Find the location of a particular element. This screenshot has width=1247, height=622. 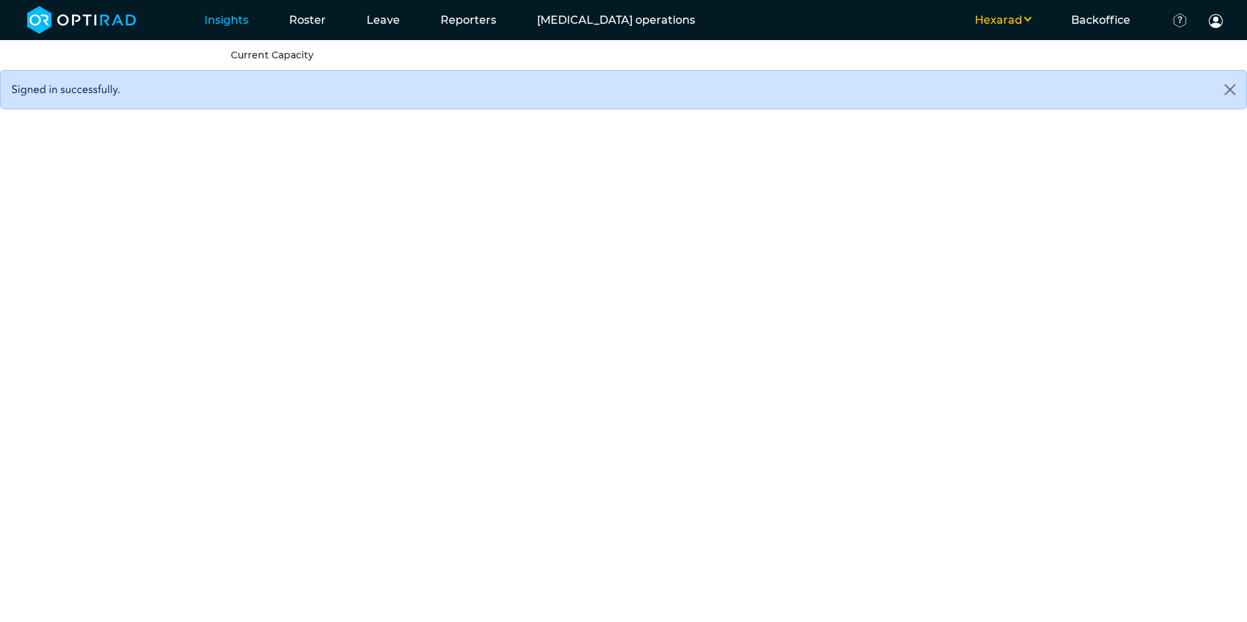

button: Hexarad is located at coordinates (1003, 20).